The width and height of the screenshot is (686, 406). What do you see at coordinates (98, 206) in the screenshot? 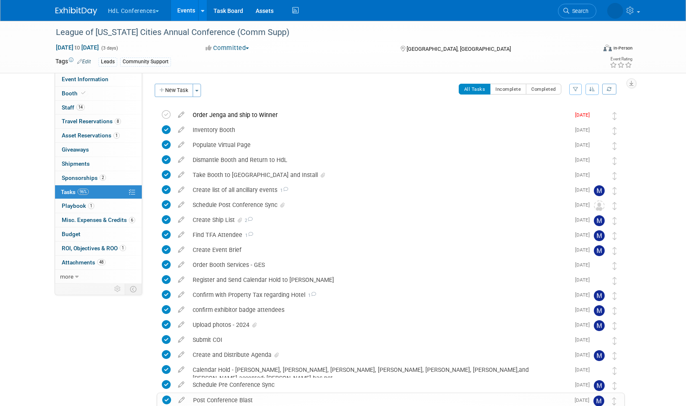
I see `a: Playbook1` at bounding box center [98, 206].